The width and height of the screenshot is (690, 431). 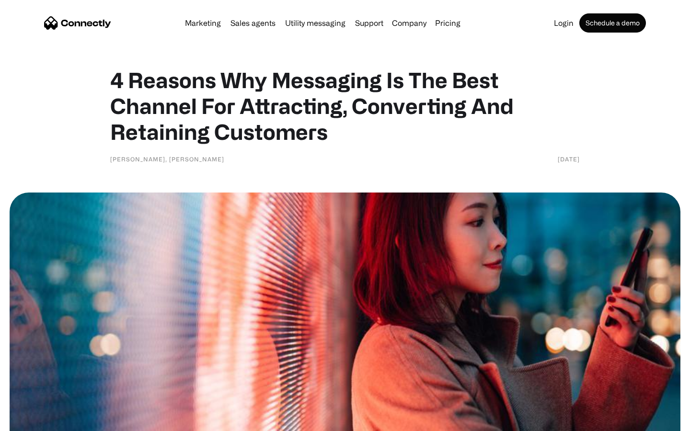 What do you see at coordinates (34, 421) in the screenshot?
I see `aside: Language selected: English` at bounding box center [34, 421].